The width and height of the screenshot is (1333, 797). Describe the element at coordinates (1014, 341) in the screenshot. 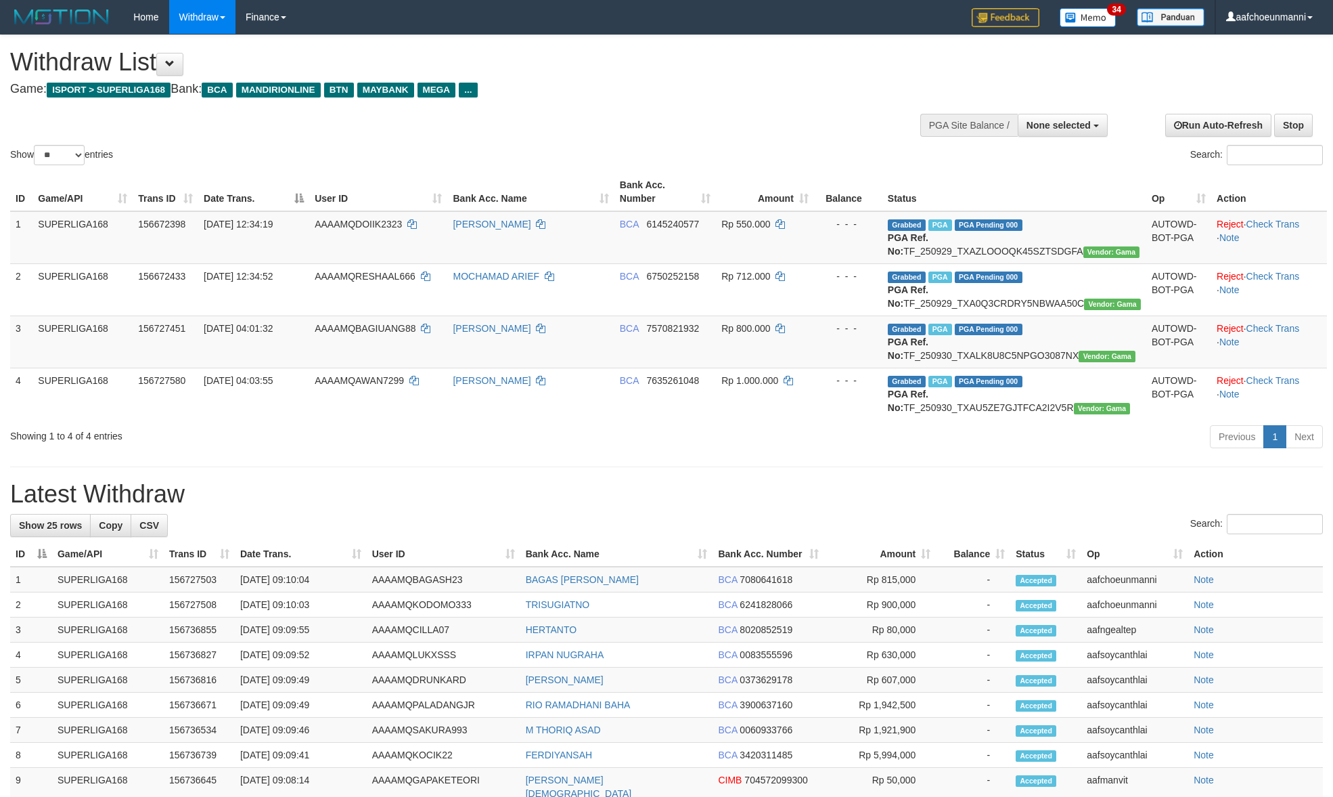

I see `td: TF_250930_TXALK8U8C5NPGO3087NX` at that location.